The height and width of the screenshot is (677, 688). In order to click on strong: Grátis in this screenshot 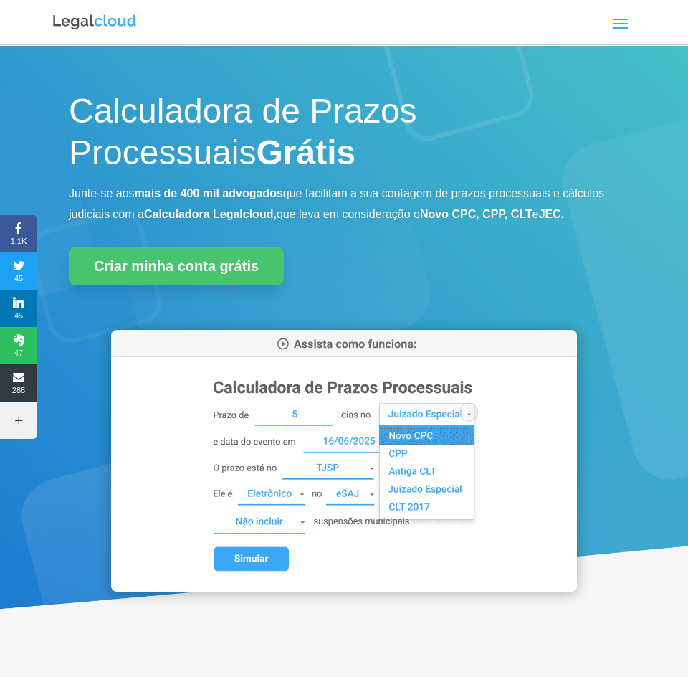, I will do `click(305, 152)`.